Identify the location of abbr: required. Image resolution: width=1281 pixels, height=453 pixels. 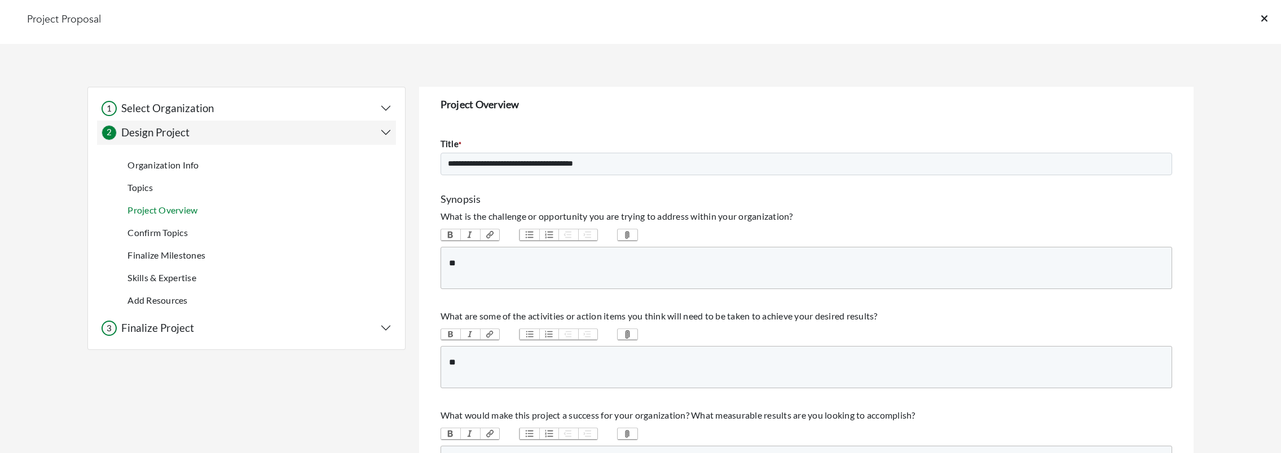
(460, 144).